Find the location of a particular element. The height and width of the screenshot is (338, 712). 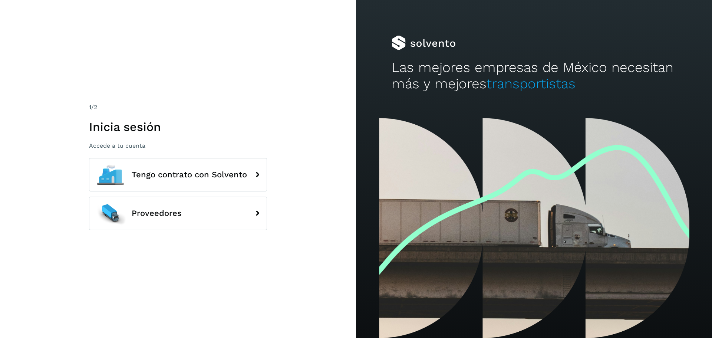

button: Proveedores is located at coordinates (178, 213).